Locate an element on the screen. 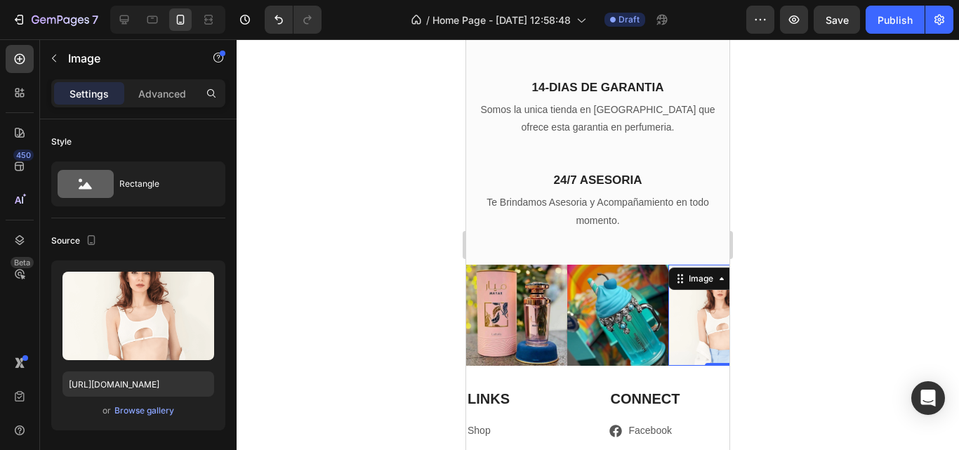 This screenshot has height=450, width=959. a: Facebook is located at coordinates (184, 391).